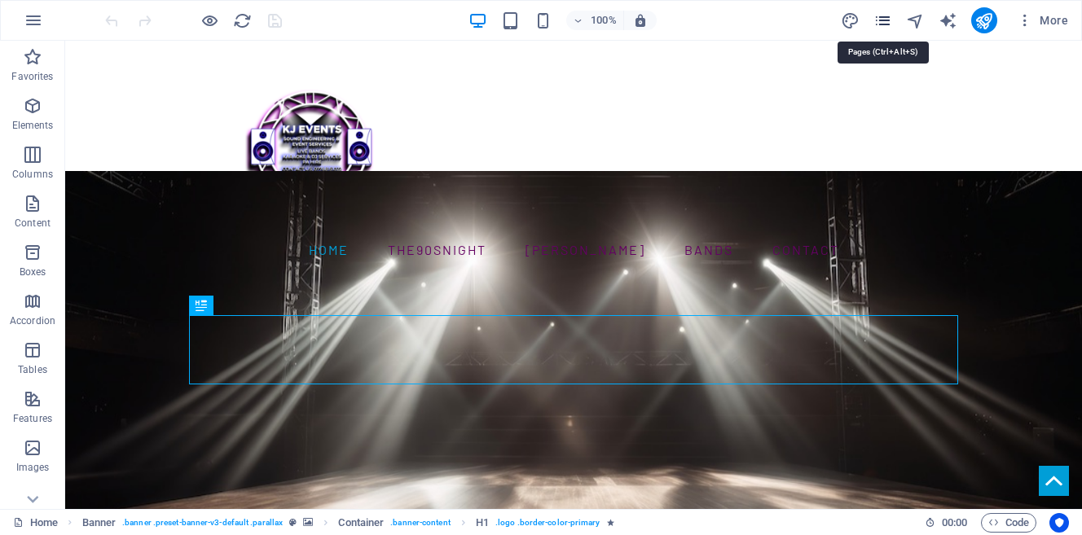 Image resolution: width=1082 pixels, height=535 pixels. What do you see at coordinates (33, 321) in the screenshot?
I see `p: Accordion` at bounding box center [33, 321].